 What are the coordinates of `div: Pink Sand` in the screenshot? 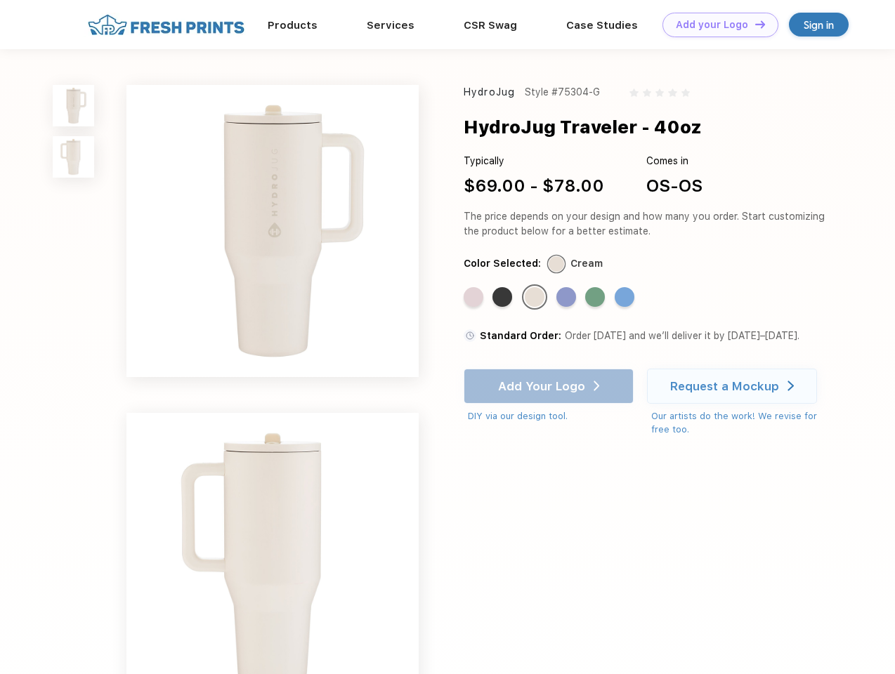 It's located at (474, 297).